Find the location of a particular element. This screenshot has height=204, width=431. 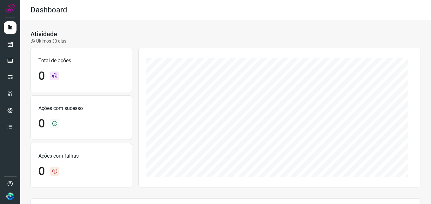

h3: Atividade is located at coordinates (44, 34).